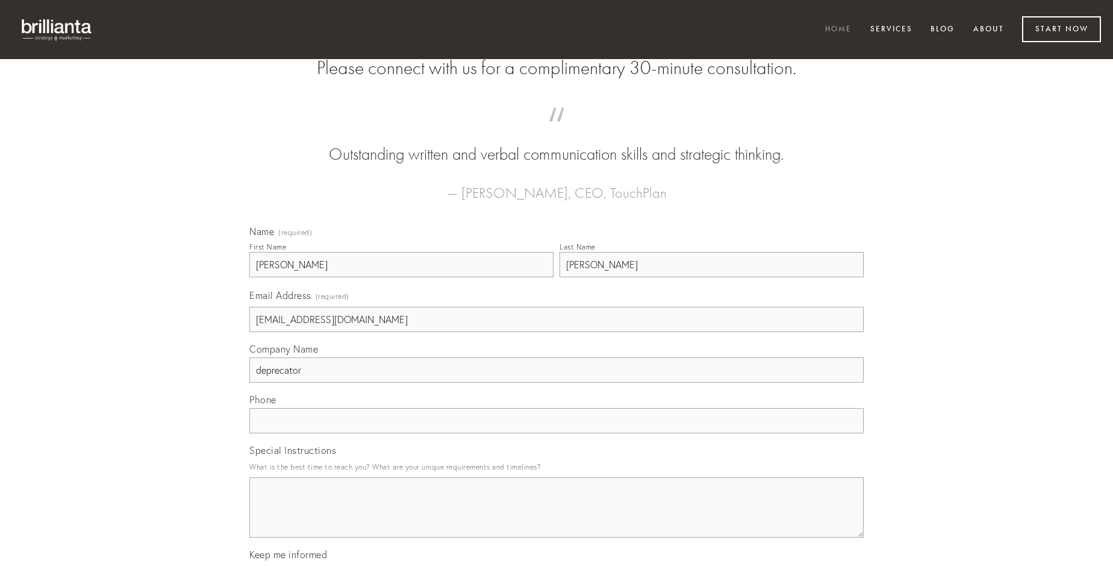 Image resolution: width=1113 pixels, height=566 pixels. Describe the element at coordinates (578, 246) in the screenshot. I see `div: Last Name` at that location.